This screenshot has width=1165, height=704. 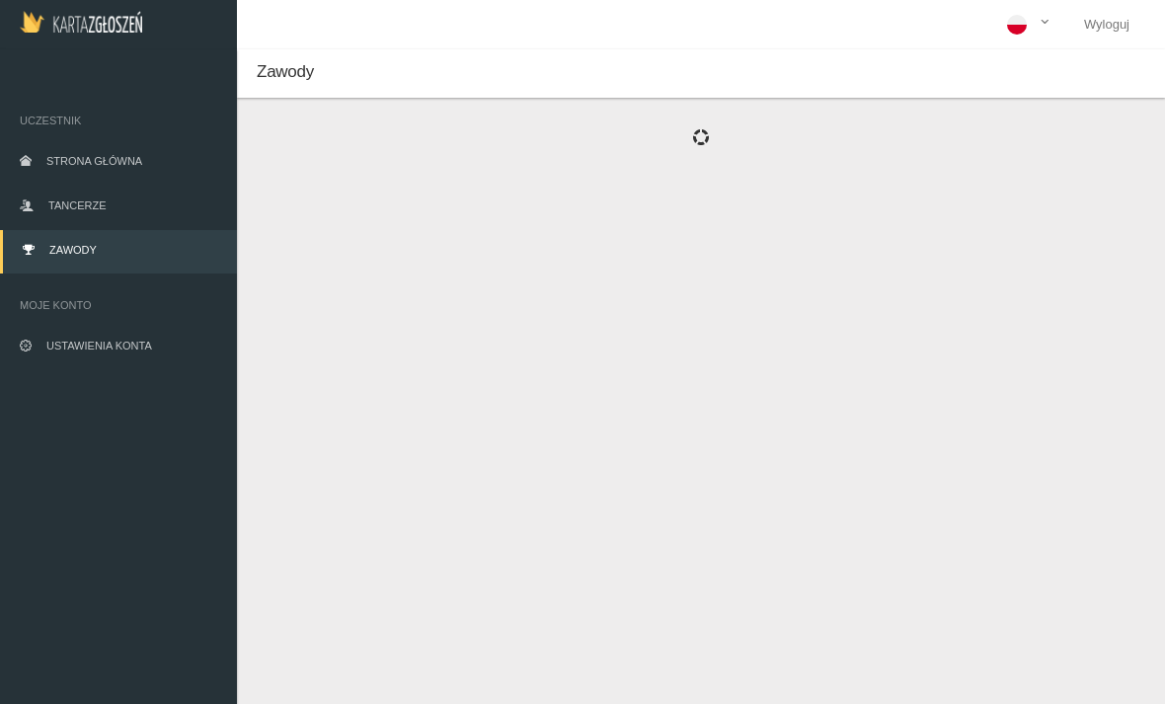 I want to click on span: Moje konto, so click(x=119, y=305).